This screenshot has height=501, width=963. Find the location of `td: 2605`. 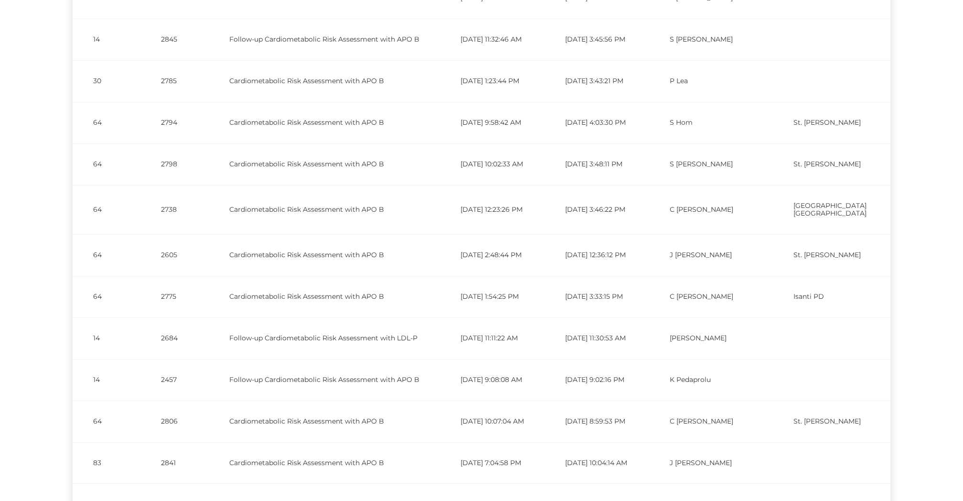

td: 2605 is located at coordinates (174, 255).